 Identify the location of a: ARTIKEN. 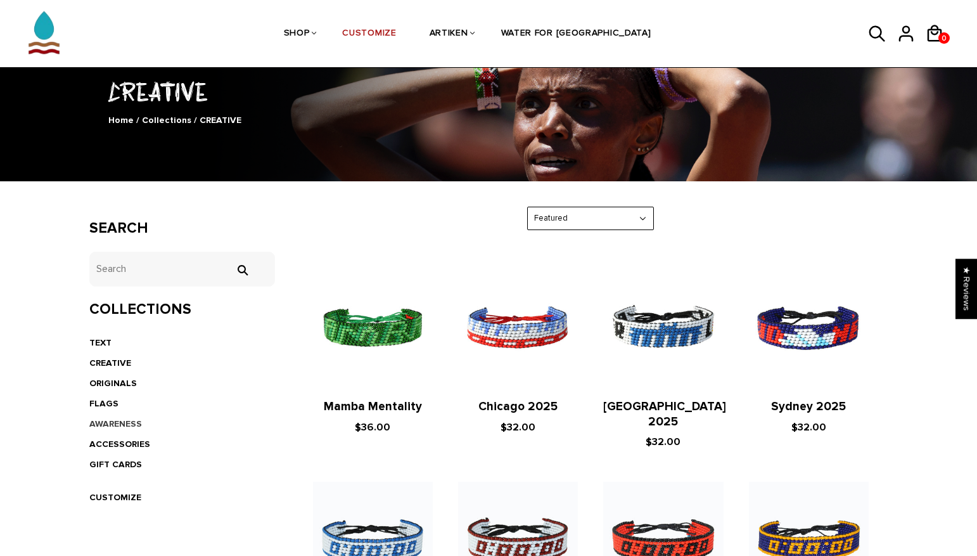
(449, 34).